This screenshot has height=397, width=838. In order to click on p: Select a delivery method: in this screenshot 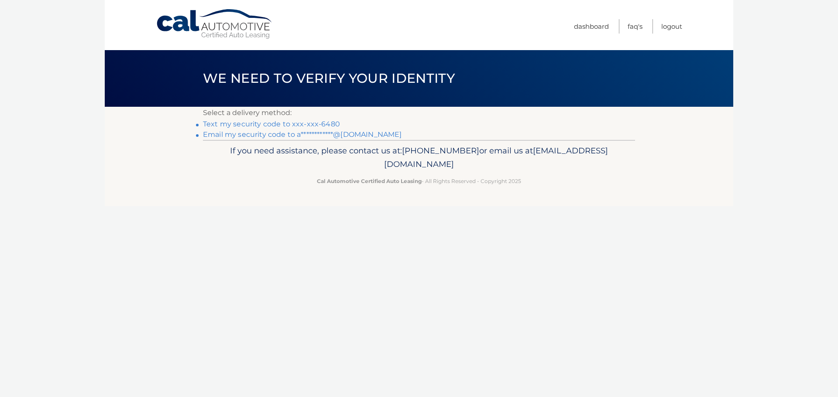, I will do `click(419, 113)`.